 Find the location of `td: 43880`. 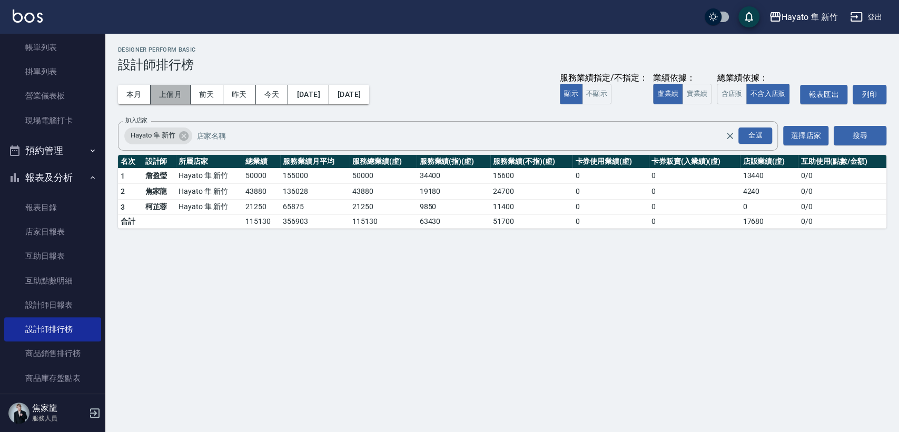

td: 43880 is located at coordinates (261, 192).